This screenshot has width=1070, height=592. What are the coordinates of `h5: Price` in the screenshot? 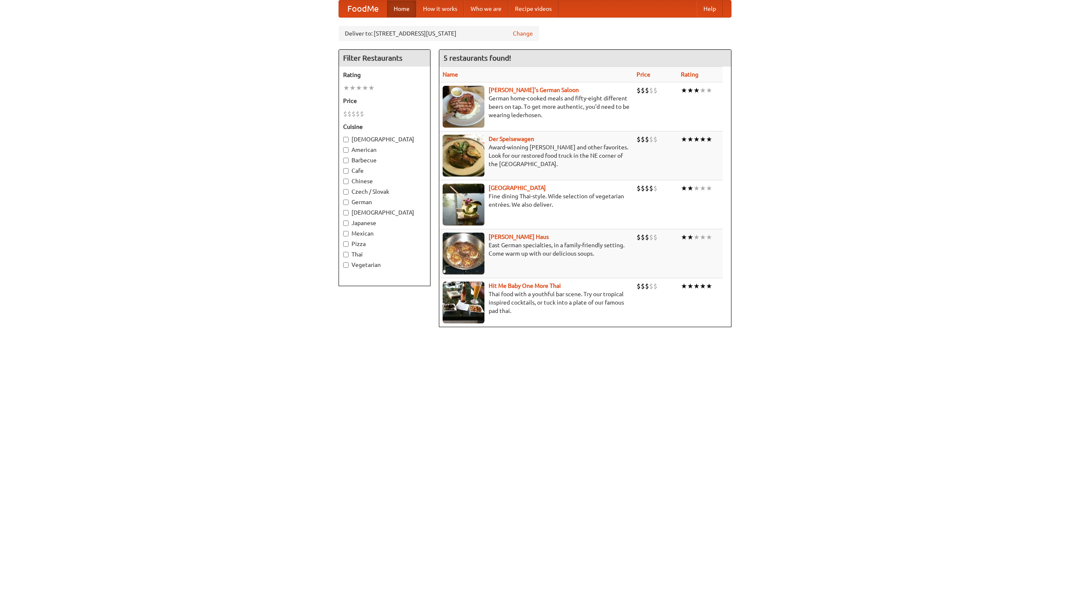 It's located at (385, 101).